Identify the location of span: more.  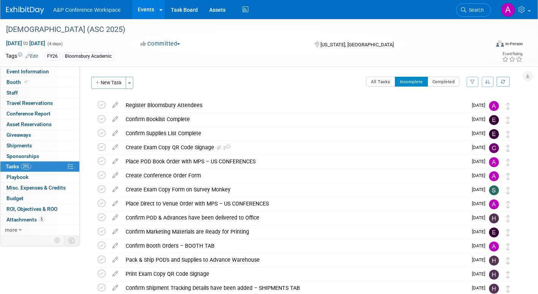
(11, 230).